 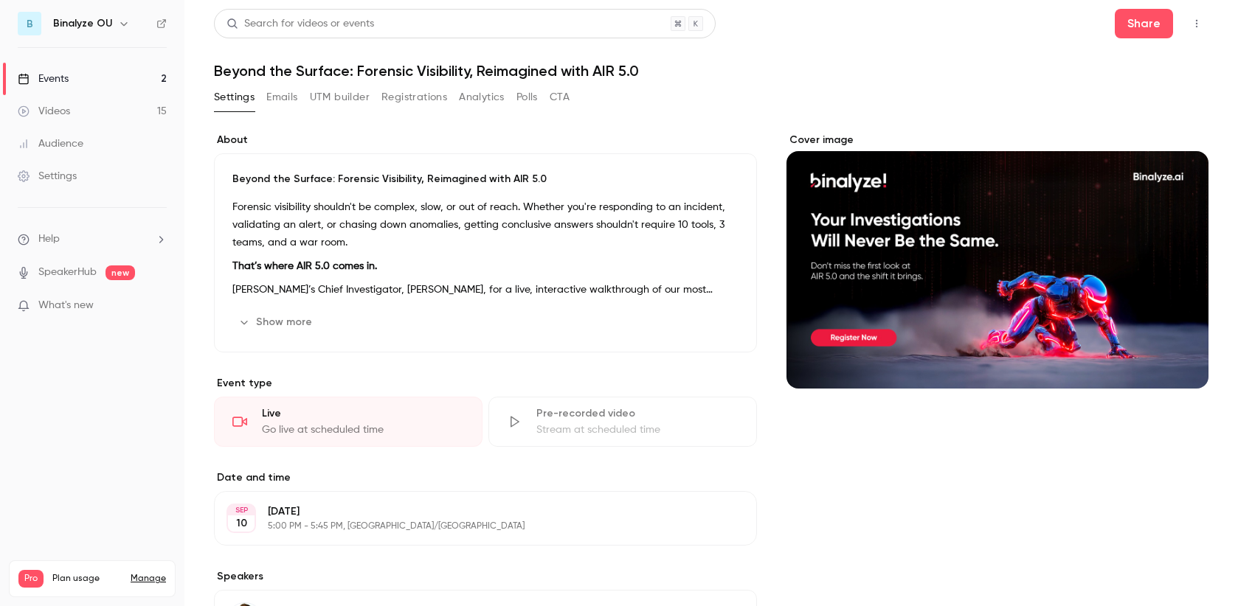 I want to click on button: CTA, so click(x=559, y=97).